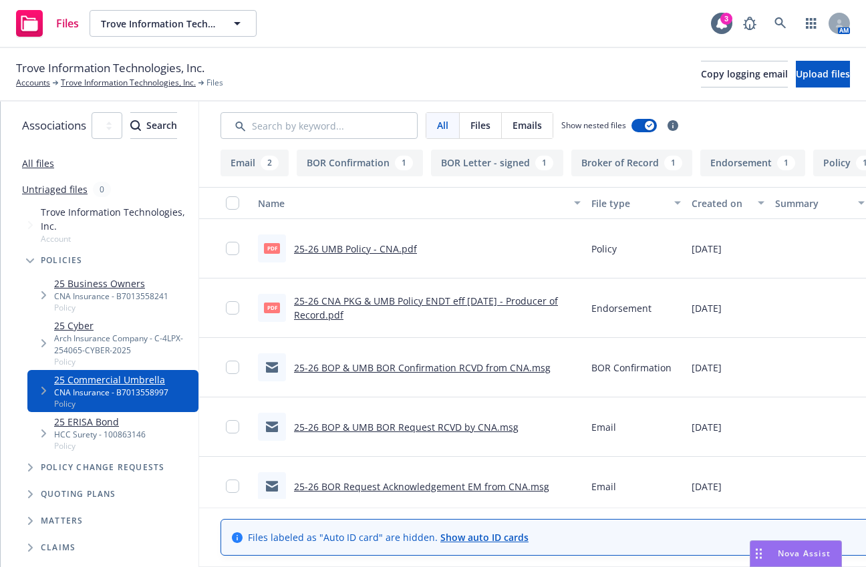 This screenshot has height=567, width=866. What do you see at coordinates (727, 203) in the screenshot?
I see `button: Created on` at bounding box center [727, 203].